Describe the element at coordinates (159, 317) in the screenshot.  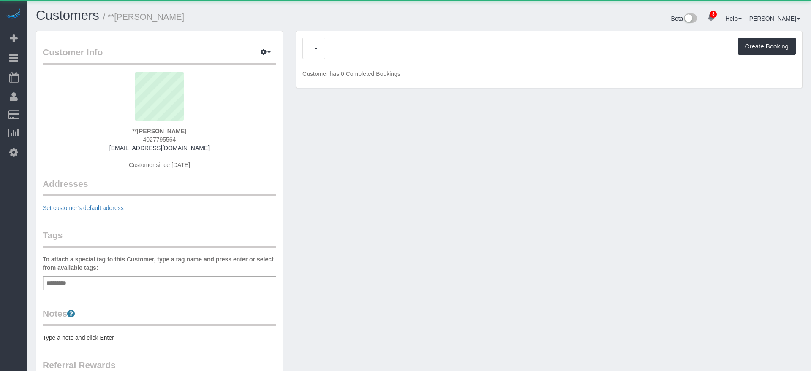
I see `legend: Notes` at that location.